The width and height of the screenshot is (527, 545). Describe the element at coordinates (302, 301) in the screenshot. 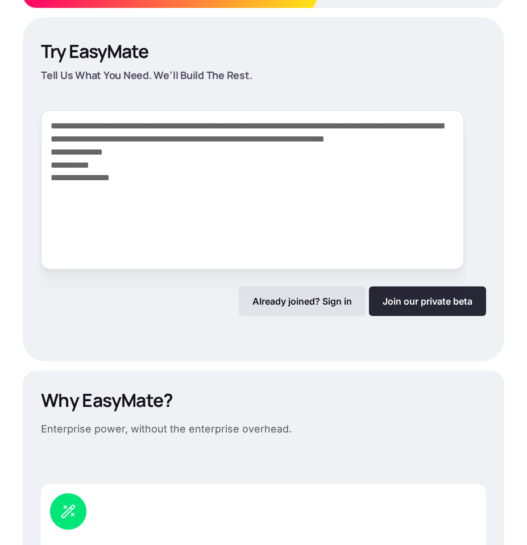

I see `p: Already joined? Sign in` at that location.